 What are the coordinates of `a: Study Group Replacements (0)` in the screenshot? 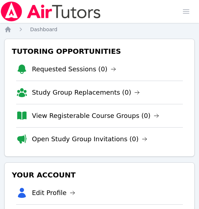 It's located at (86, 92).